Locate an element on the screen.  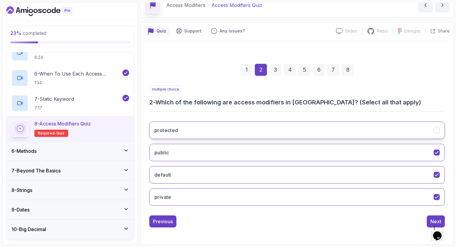
button: private is located at coordinates (297, 197).